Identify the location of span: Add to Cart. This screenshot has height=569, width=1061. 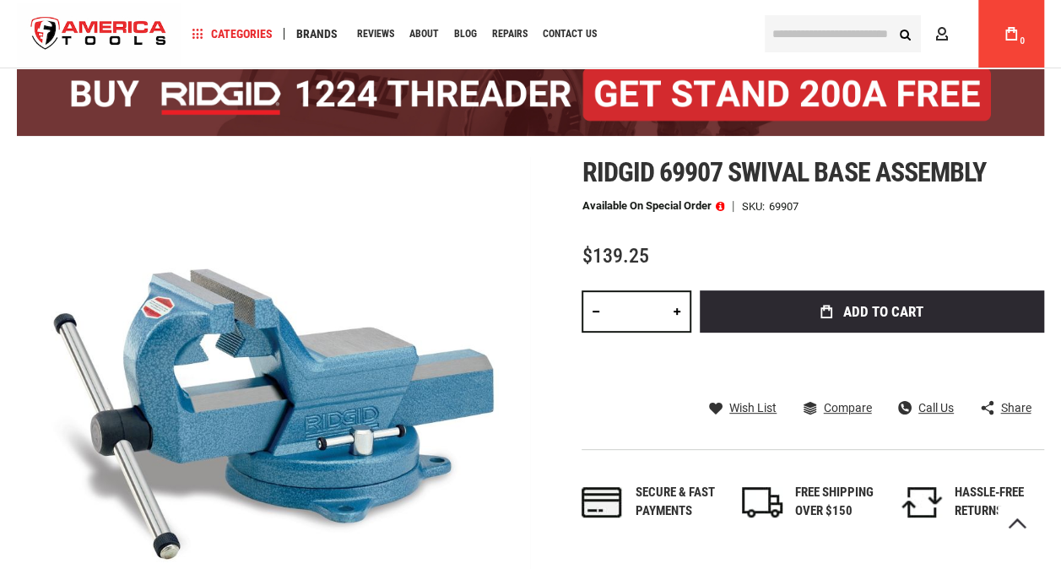
(883, 312).